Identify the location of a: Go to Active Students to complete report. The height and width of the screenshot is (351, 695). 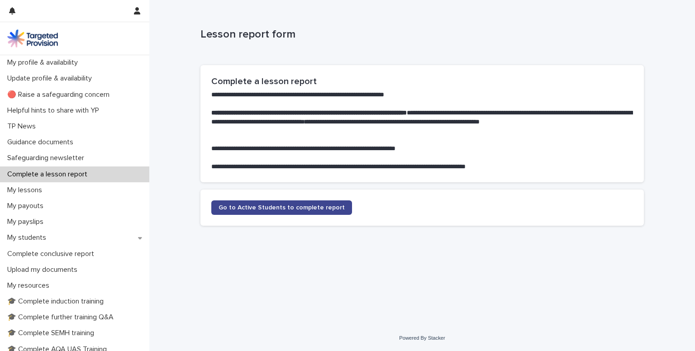
(282, 208).